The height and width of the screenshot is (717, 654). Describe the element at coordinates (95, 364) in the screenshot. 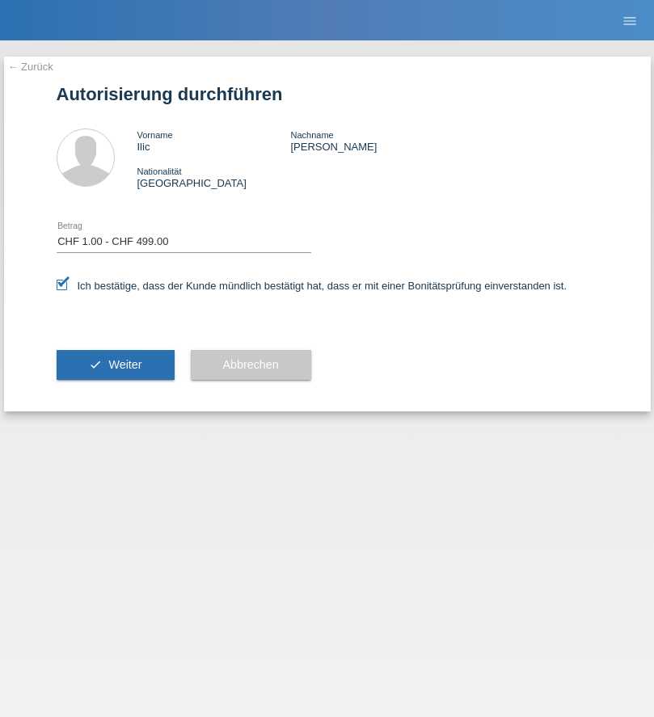

I see `i: check` at that location.